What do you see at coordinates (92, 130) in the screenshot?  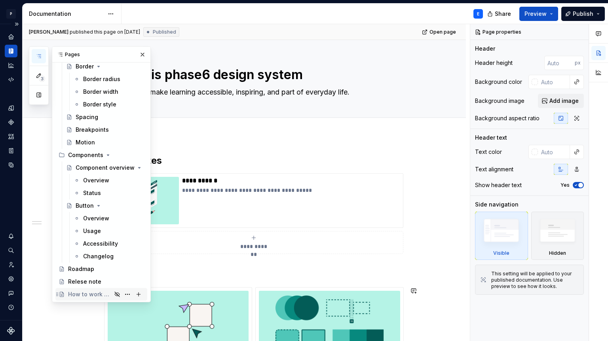 I see `div: Breakpoints` at bounding box center [92, 130].